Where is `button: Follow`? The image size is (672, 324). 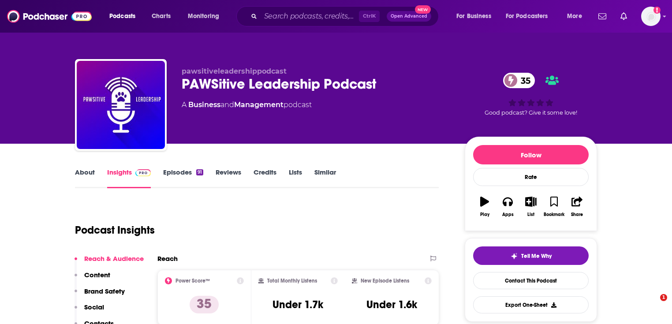 button: Follow is located at coordinates (531, 155).